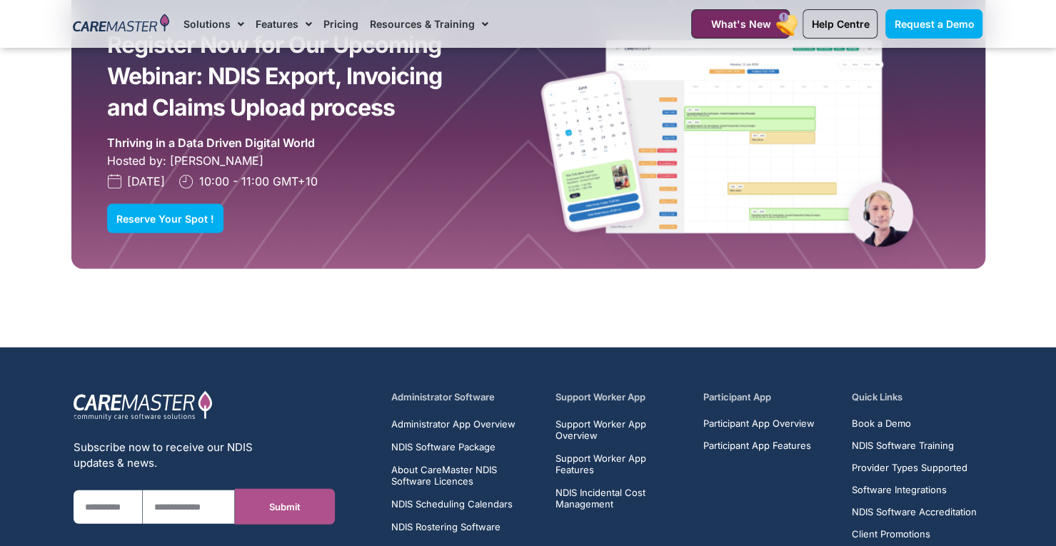  Describe the element at coordinates (452, 504) in the screenshot. I see `span: NDIS Scheduling Calendars` at that location.